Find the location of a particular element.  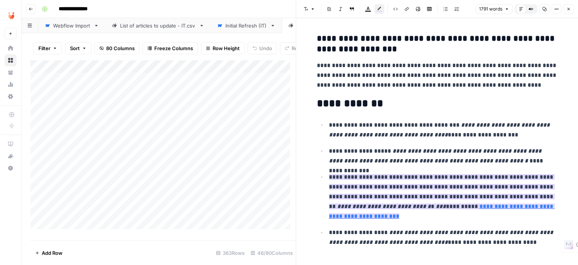

button: Sort is located at coordinates (78, 48).